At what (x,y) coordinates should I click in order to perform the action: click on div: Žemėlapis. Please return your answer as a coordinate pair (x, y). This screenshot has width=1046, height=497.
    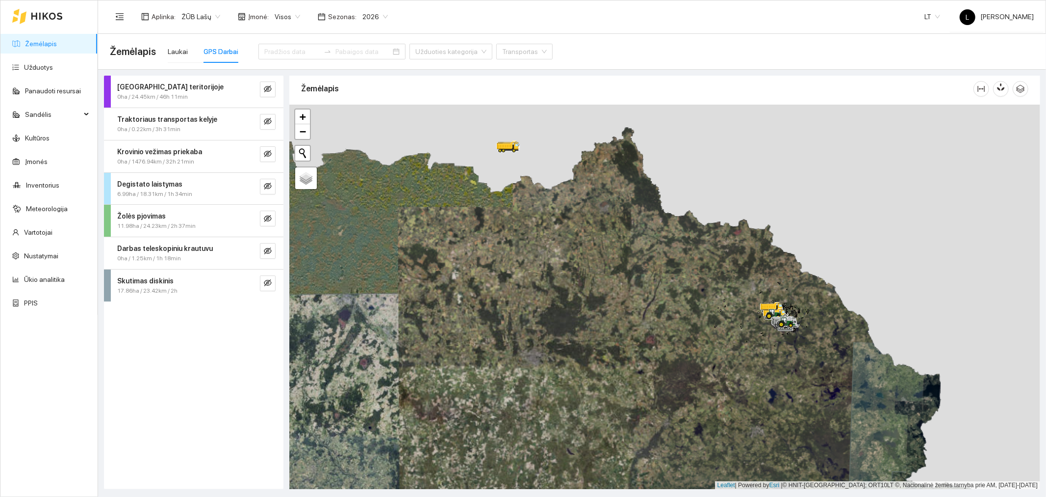
    Looking at the image, I should click on (637, 88).